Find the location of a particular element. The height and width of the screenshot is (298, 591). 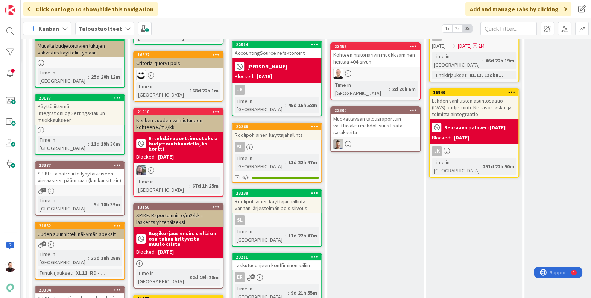

div: Käyttöliittymä IntegrationLogSettings-taulun muokkaukseen is located at coordinates (80, 113).